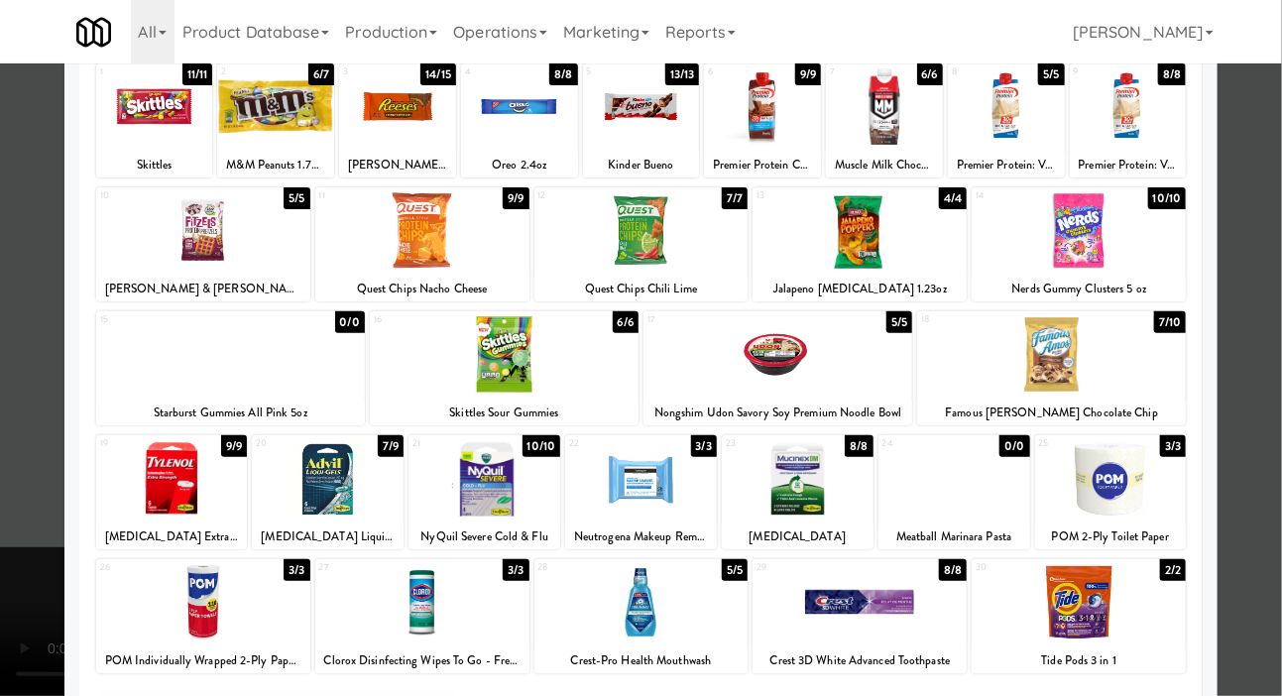 This screenshot has height=696, width=1282. I want to click on div: 7/7, so click(735, 198).